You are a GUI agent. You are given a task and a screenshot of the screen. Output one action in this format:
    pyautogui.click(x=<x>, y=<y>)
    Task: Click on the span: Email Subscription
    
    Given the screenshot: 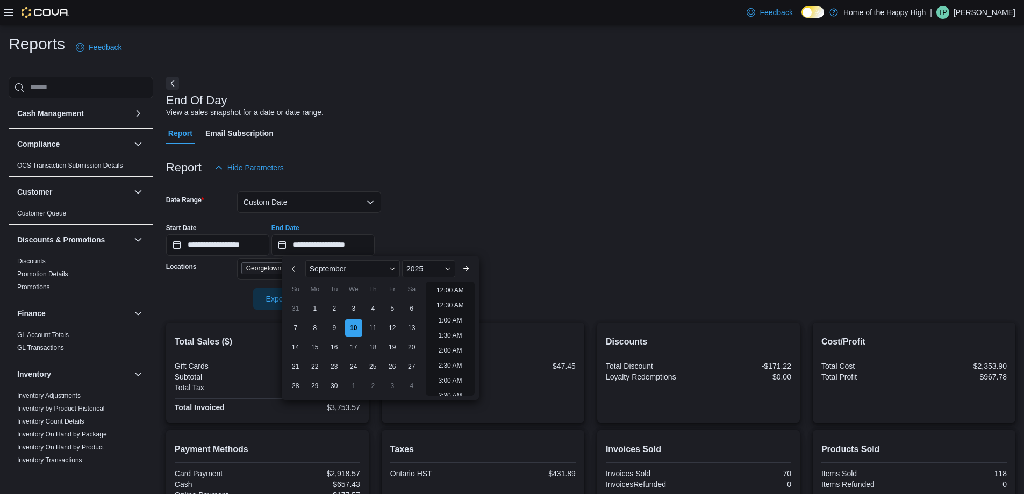 What is the action you would take?
    pyautogui.click(x=239, y=133)
    